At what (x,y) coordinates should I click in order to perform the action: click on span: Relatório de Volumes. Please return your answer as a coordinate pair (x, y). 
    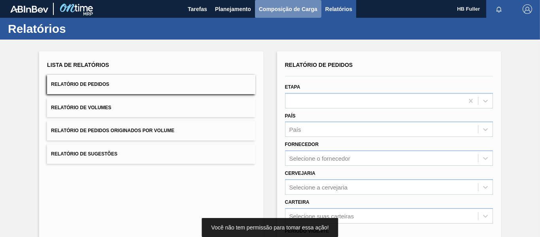
    Looking at the image, I should click on (81, 107).